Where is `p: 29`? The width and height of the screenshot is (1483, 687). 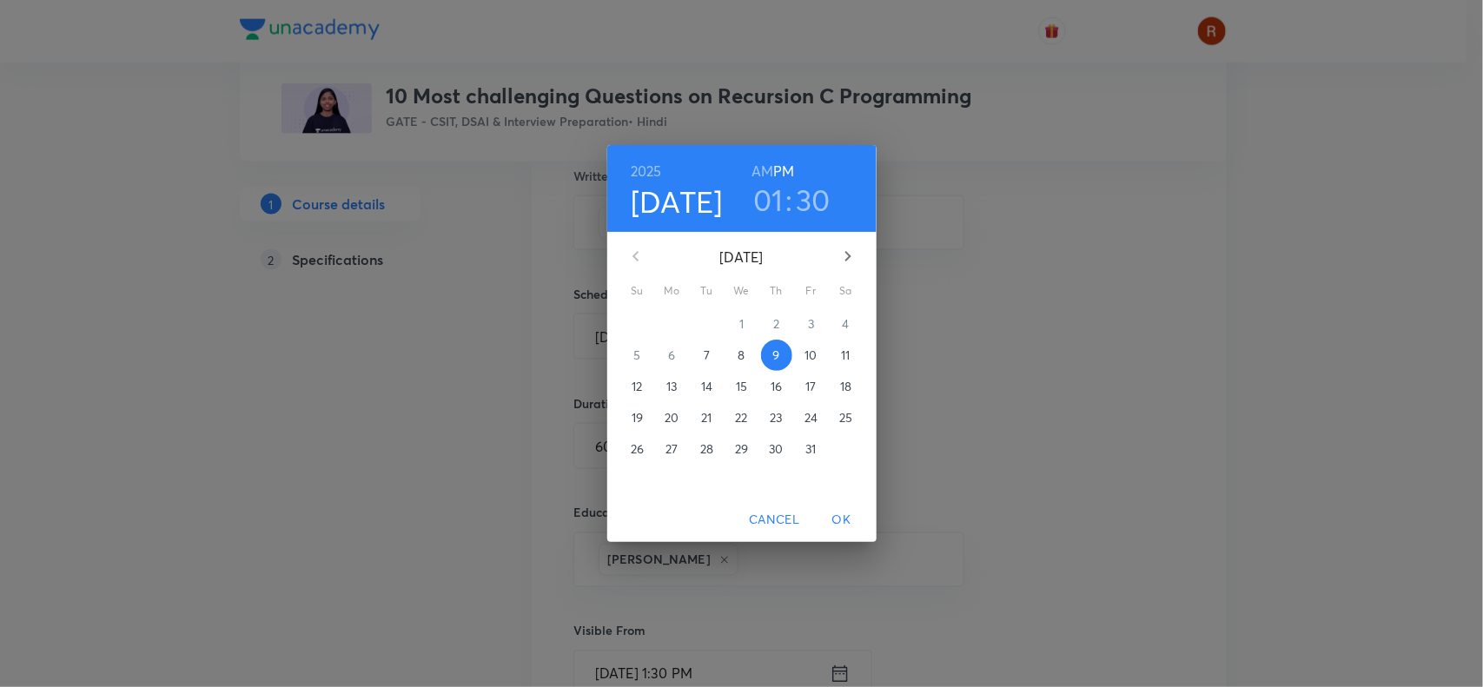
p: 29 is located at coordinates (741, 449).